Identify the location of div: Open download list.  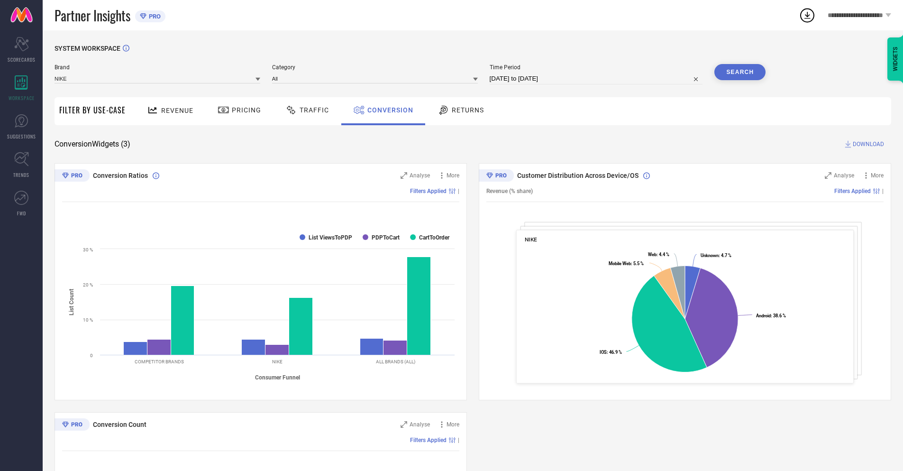
(807, 15).